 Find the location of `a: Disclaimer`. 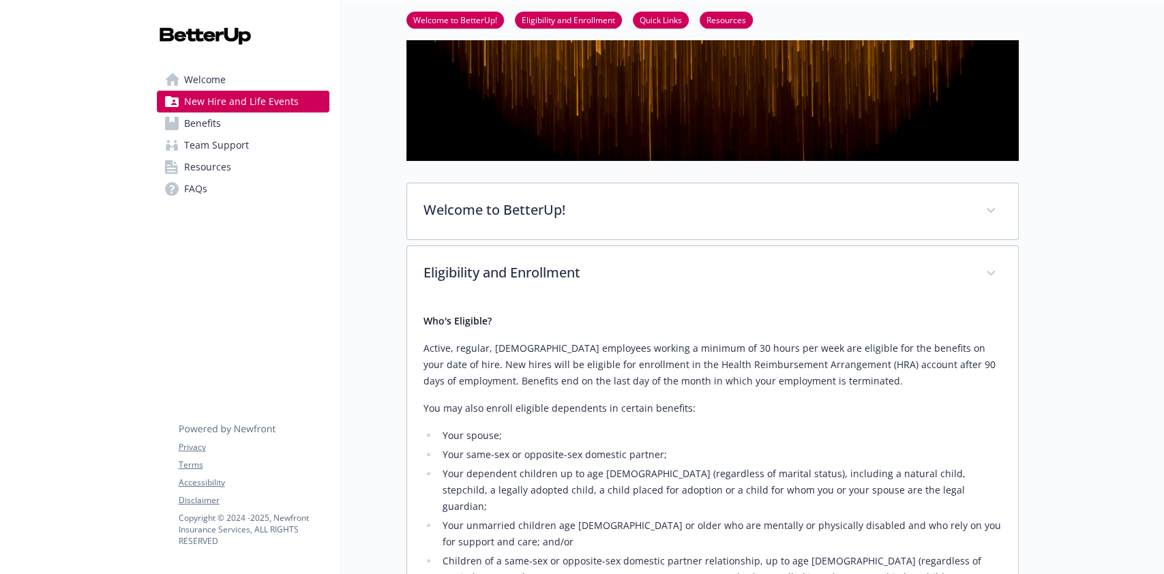

a: Disclaimer is located at coordinates (254, 501).